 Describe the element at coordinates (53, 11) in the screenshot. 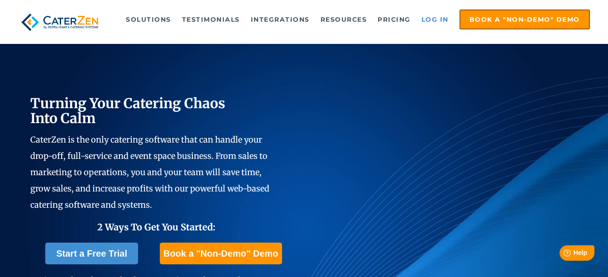

I see `span: Help` at that location.